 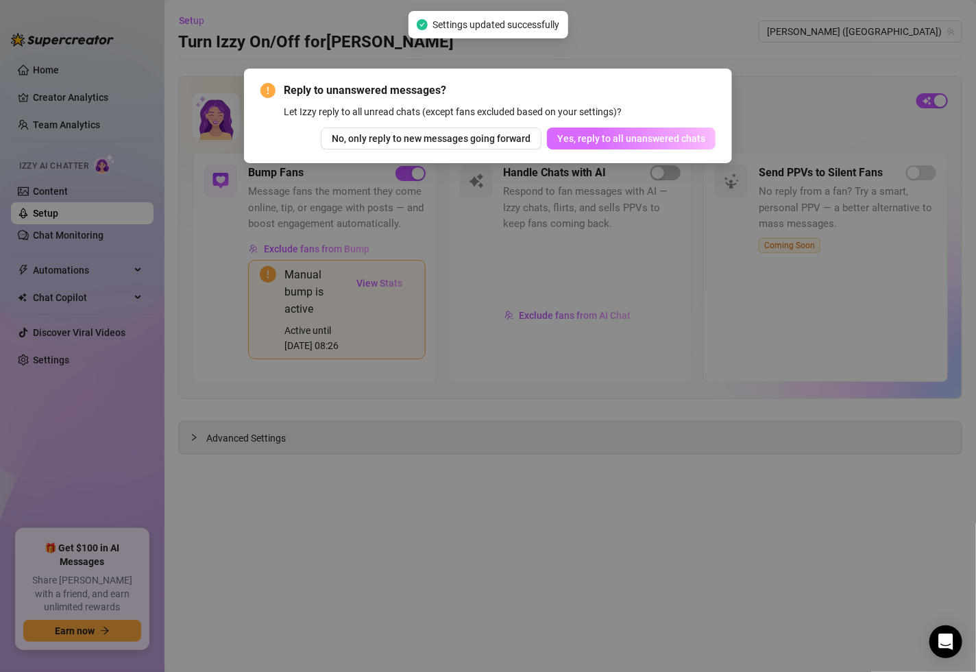 What do you see at coordinates (632, 139) in the screenshot?
I see `button: Yes, reply to all unanswered chats` at bounding box center [632, 139].